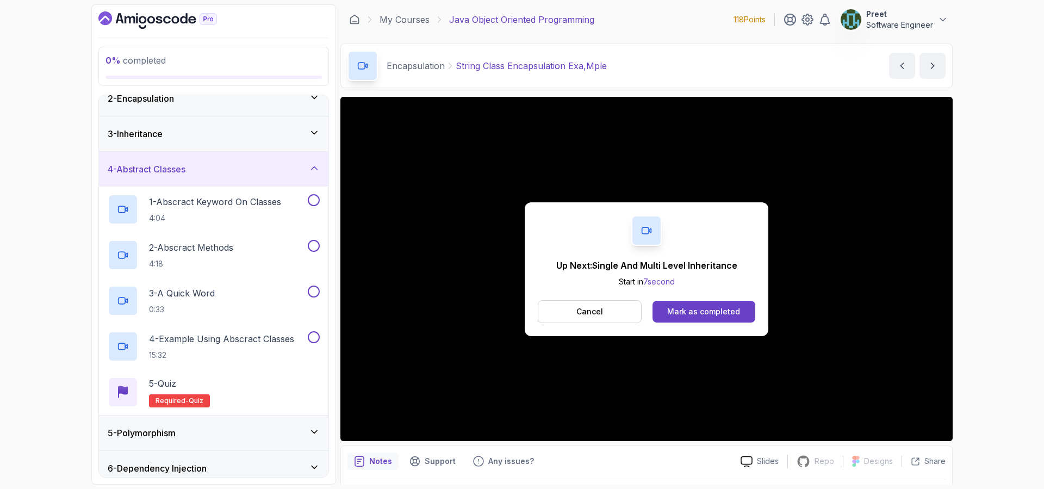 The width and height of the screenshot is (1044, 489). I want to click on button: Mark as completed, so click(704, 312).